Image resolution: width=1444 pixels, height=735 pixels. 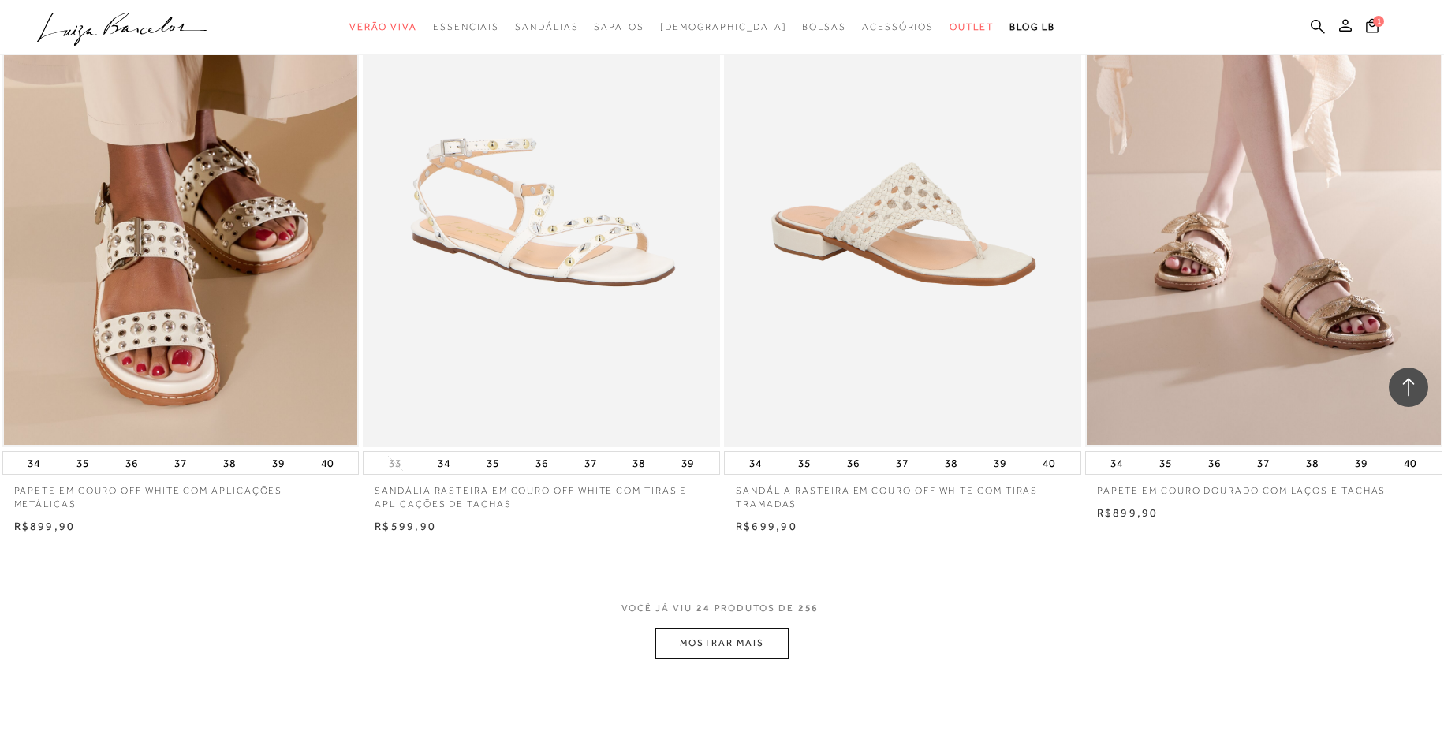 What do you see at coordinates (395, 463) in the screenshot?
I see `button: 33` at bounding box center [395, 463].